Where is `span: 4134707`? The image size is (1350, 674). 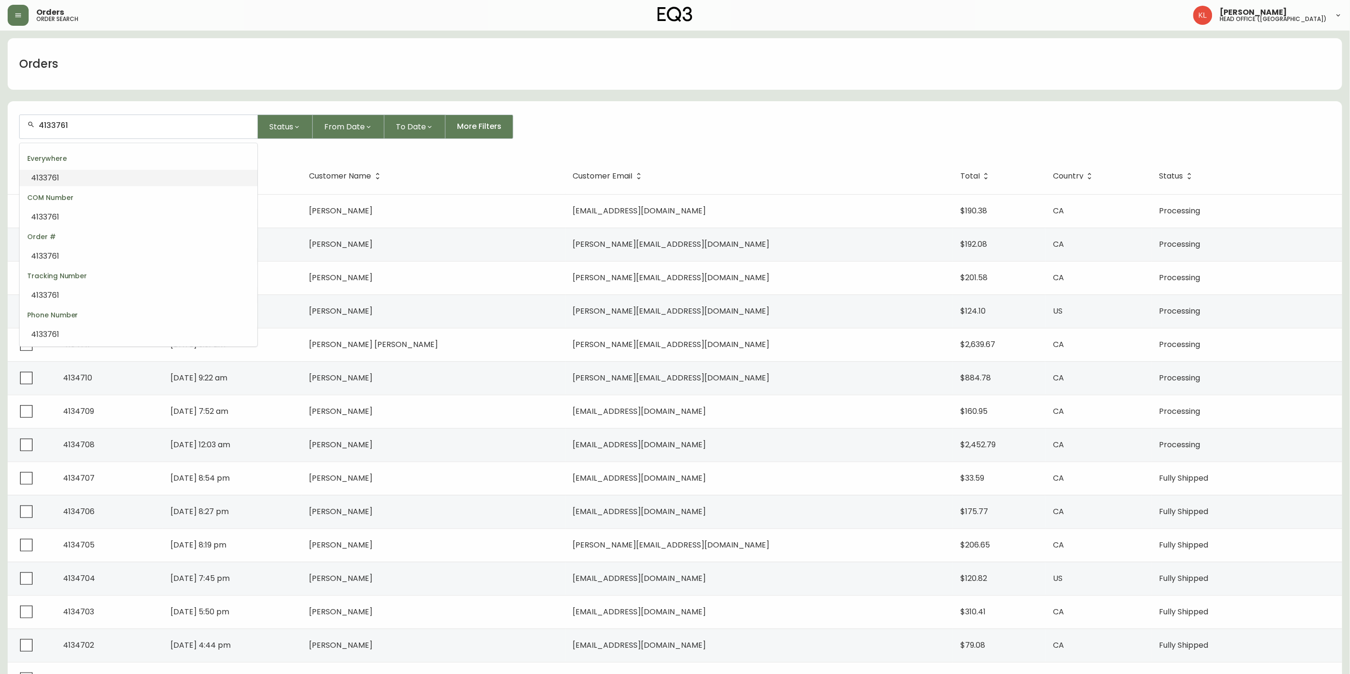
span: 4134707 is located at coordinates (79, 478).